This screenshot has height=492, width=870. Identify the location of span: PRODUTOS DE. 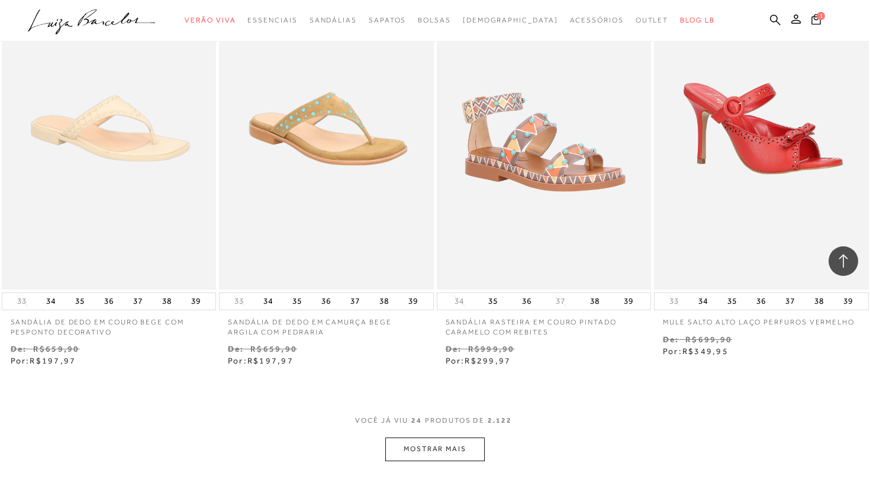
(455, 420).